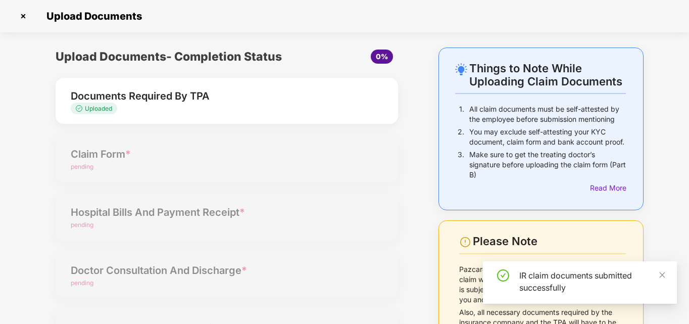  I want to click on img: svg+xml;base64,PHN2ZyB4bWxucz0iaHR0cDovL3d3dy53My5vcmcvMjAwMC9zdmciIHdpZHRoPSIyNC4wOTMiIGhlaWdodD..., so click(461, 69).